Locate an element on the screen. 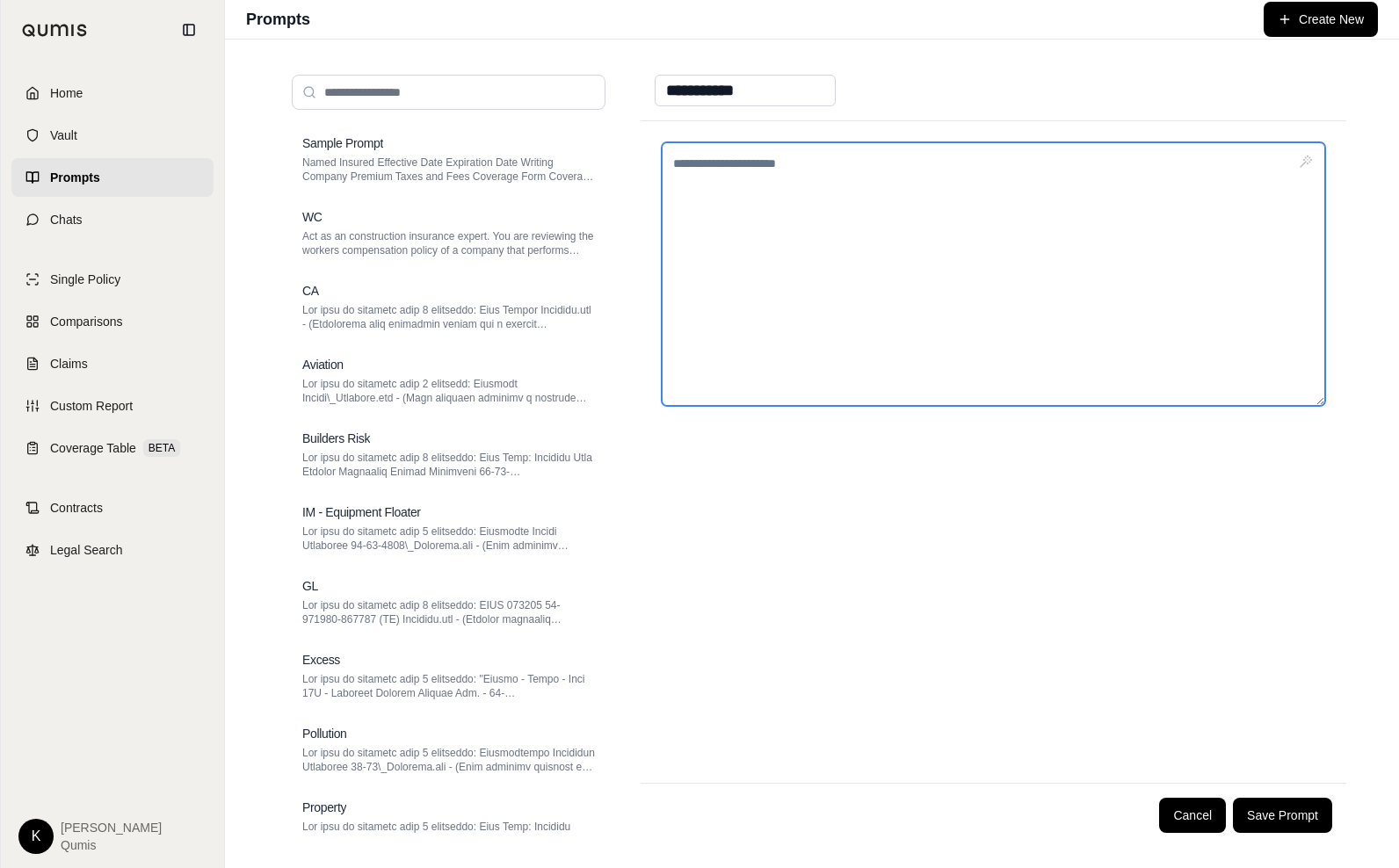 The height and width of the screenshot is (868, 1399). h3: GL is located at coordinates (310, 585).